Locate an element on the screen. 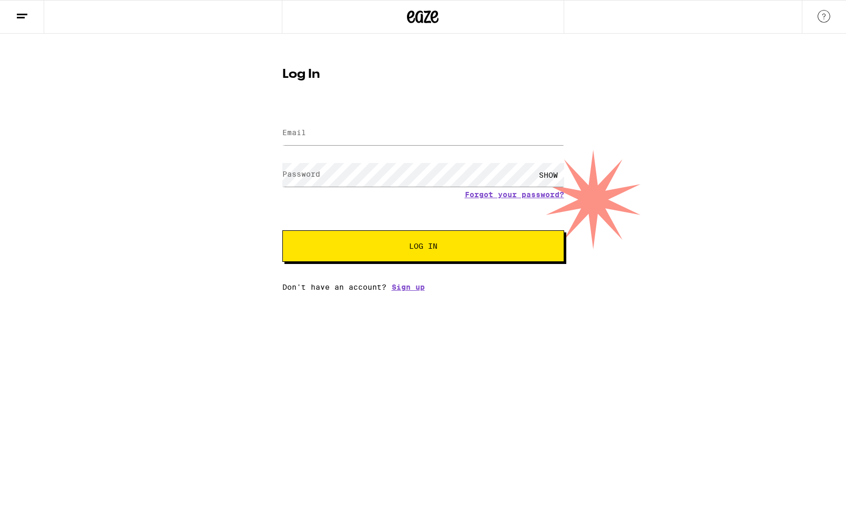 This screenshot has width=846, height=509. h1: Log In is located at coordinates (423, 75).